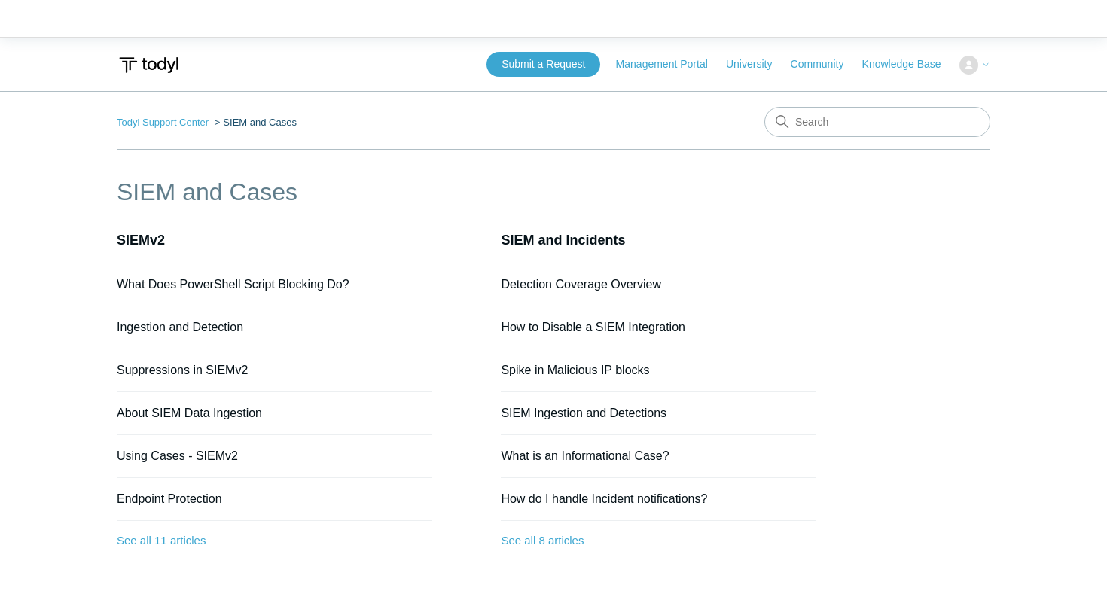  I want to click on a: SIEM Ingestion and Detections, so click(584, 413).